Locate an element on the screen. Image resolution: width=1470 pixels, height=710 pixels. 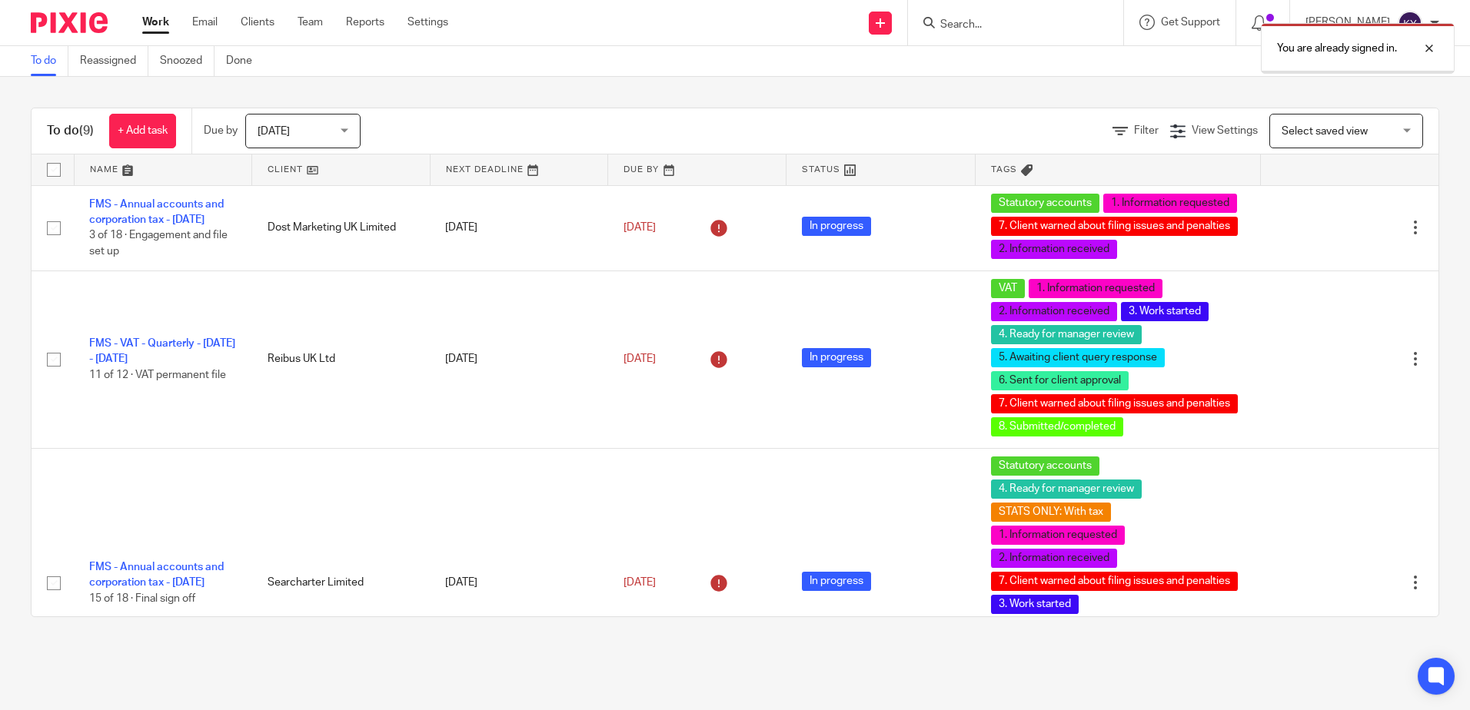
span: 11 of 12 · VAT permanent file is located at coordinates (158, 375).